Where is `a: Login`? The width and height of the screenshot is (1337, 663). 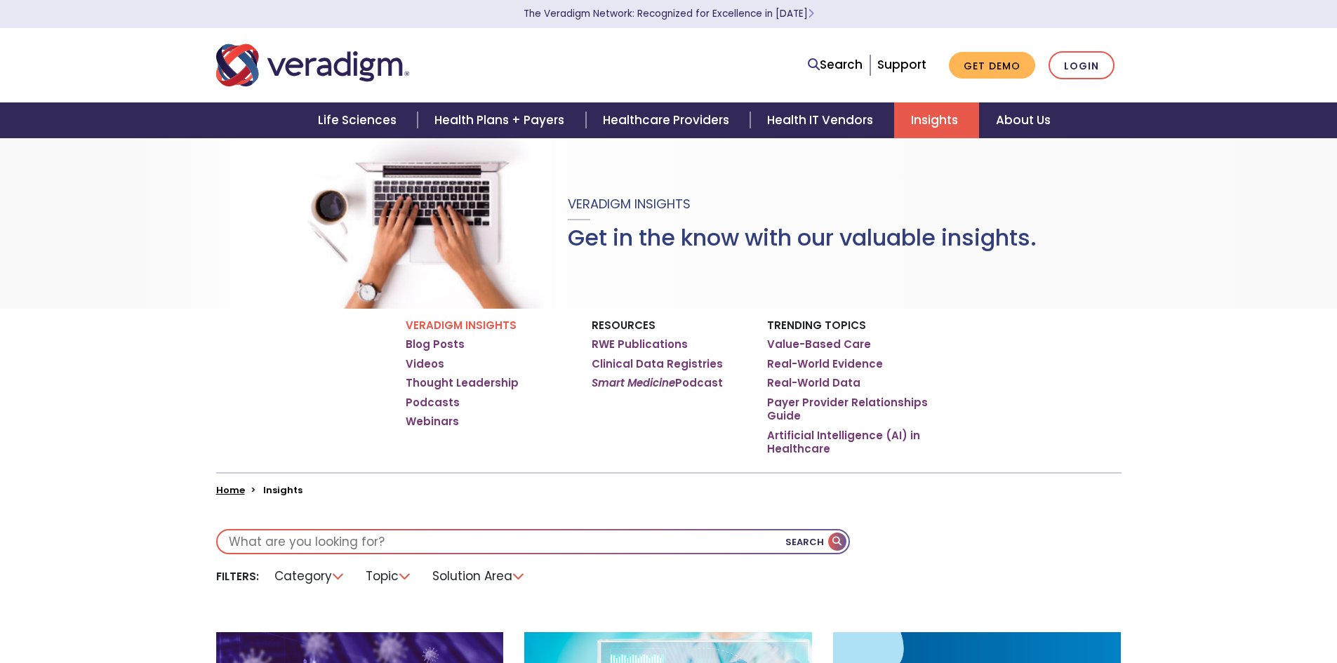 a: Login is located at coordinates (1082, 65).